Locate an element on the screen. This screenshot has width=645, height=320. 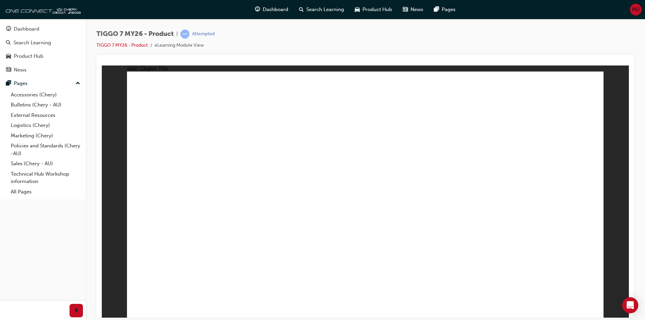
a: guage-iconDashboard is located at coordinates (272, 9).